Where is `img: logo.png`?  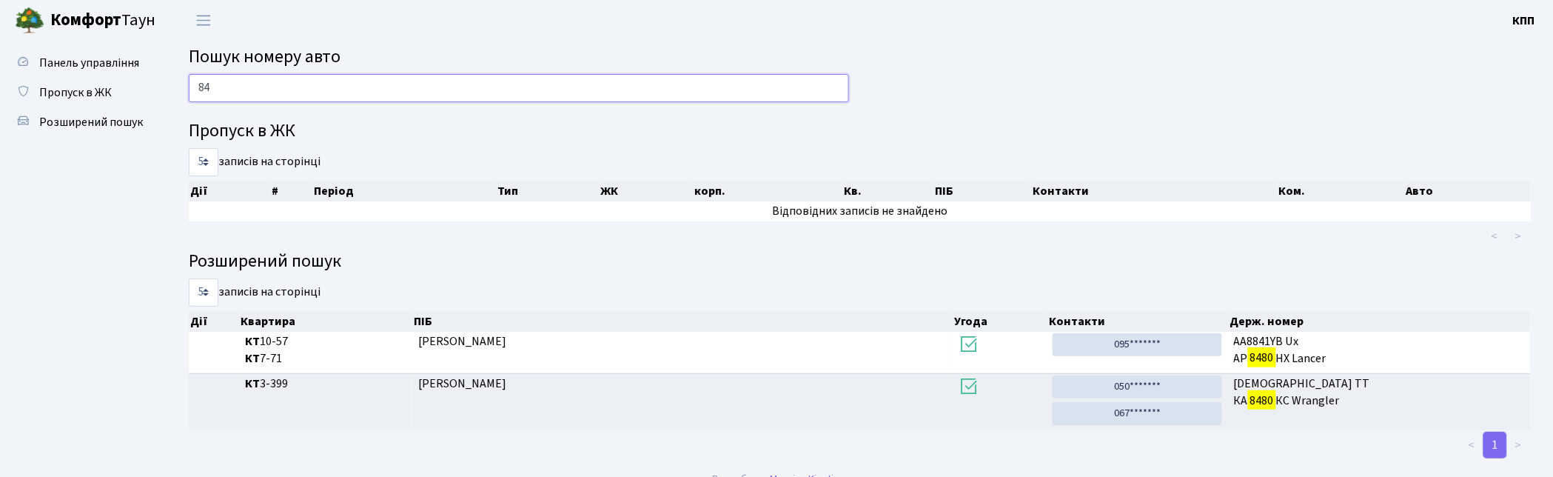
img: logo.png is located at coordinates (30, 21).